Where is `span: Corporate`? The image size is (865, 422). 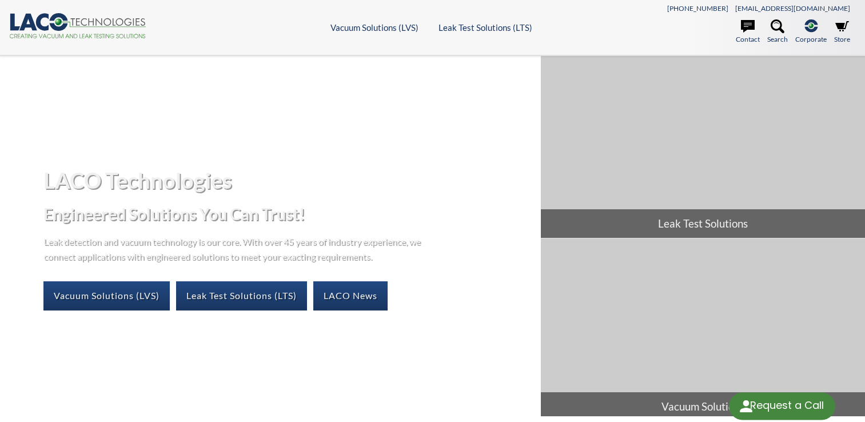 span: Corporate is located at coordinates (811, 39).